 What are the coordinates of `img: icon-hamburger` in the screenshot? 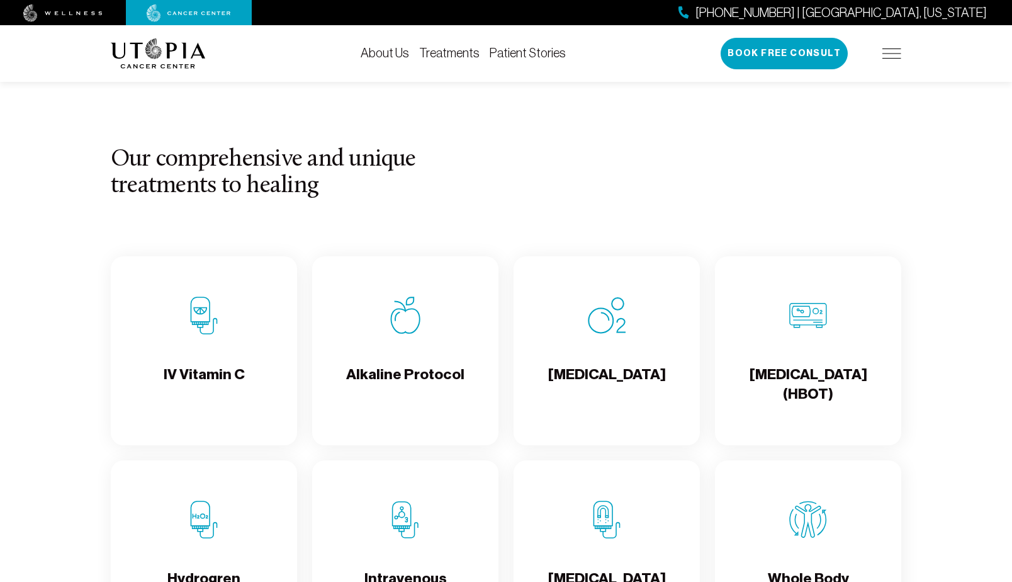 It's located at (892, 54).